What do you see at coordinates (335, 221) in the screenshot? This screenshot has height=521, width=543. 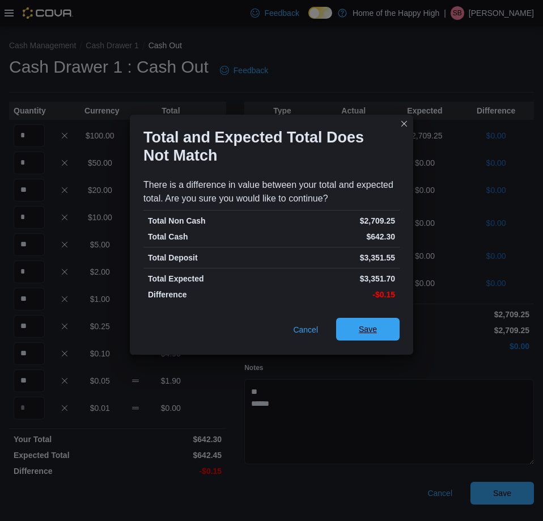 I see `p: $2,709.25` at bounding box center [335, 221].